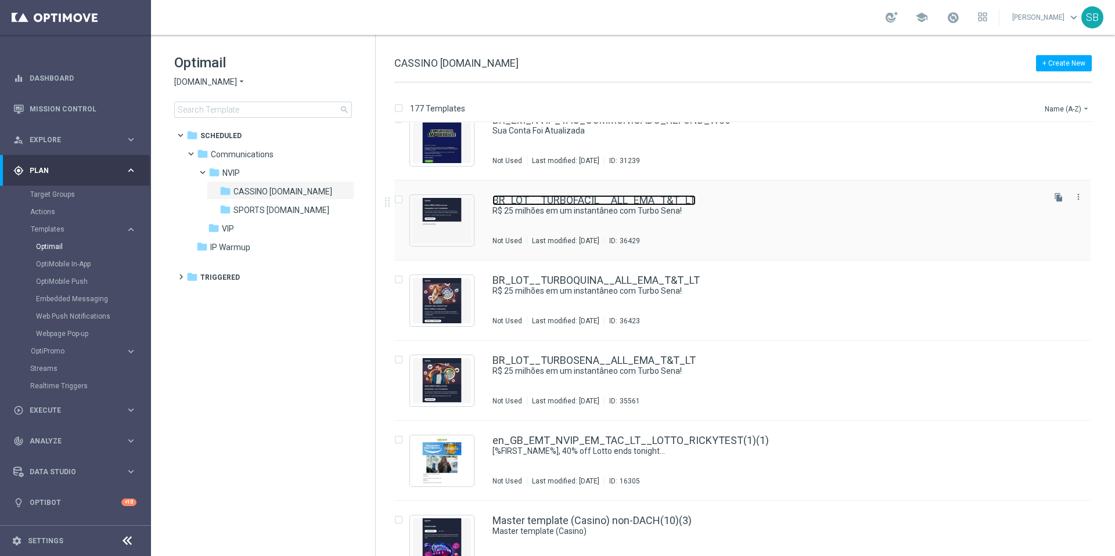  I want to click on i: more_vert, so click(1078, 197).